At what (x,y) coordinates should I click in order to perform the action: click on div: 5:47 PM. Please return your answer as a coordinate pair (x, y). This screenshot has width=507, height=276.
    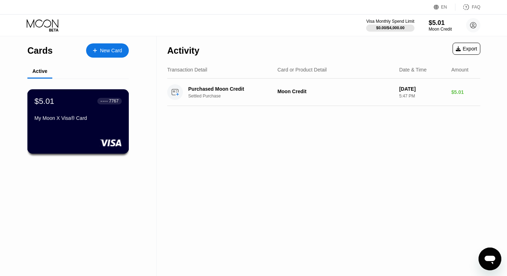
    Looking at the image, I should click on (422, 96).